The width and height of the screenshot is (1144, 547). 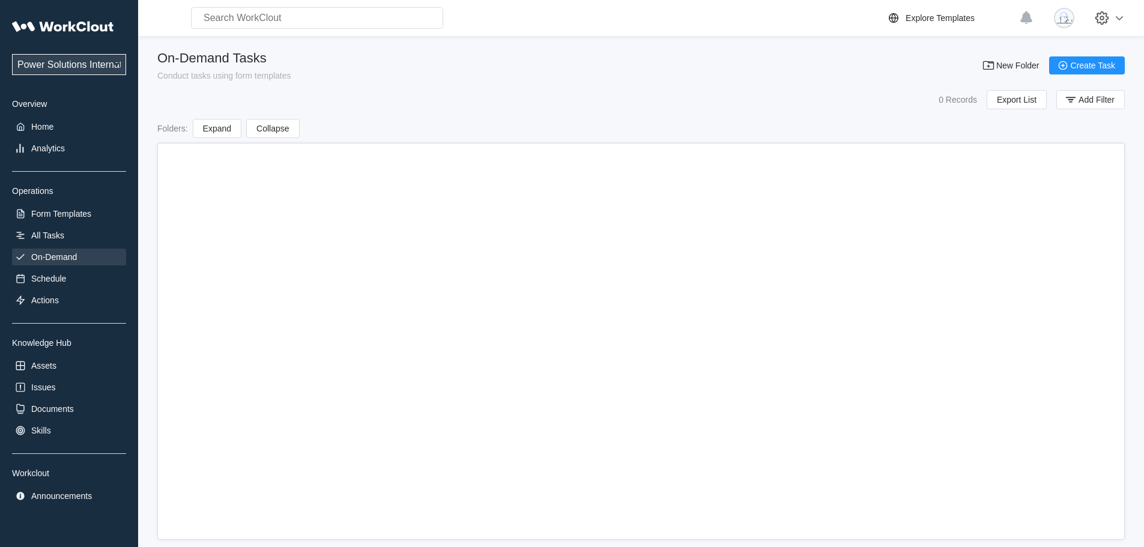 I want to click on div: All Tasks, so click(x=47, y=235).